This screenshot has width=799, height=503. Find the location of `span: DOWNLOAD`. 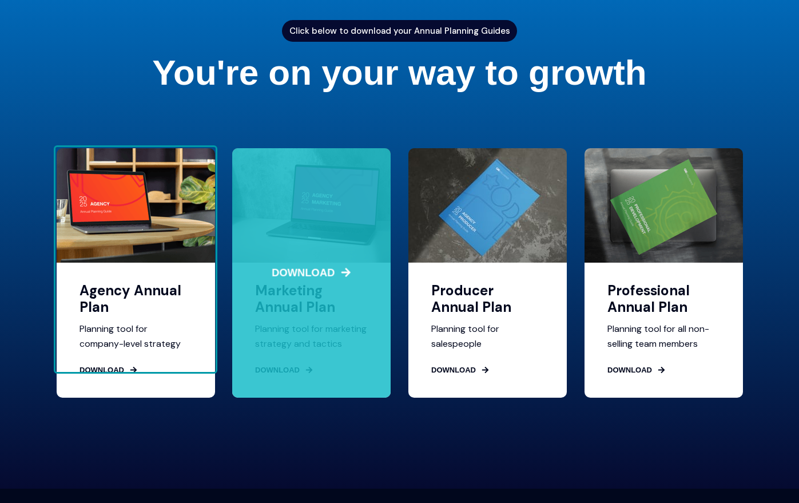

span: DOWNLOAD is located at coordinates (311, 272).